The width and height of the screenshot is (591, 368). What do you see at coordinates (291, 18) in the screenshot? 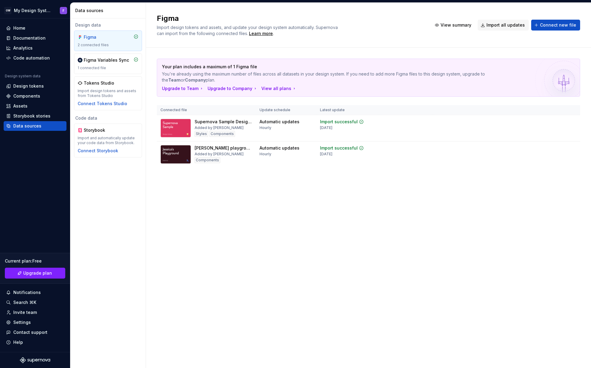
I see `h2: Figma` at bounding box center [291, 18].